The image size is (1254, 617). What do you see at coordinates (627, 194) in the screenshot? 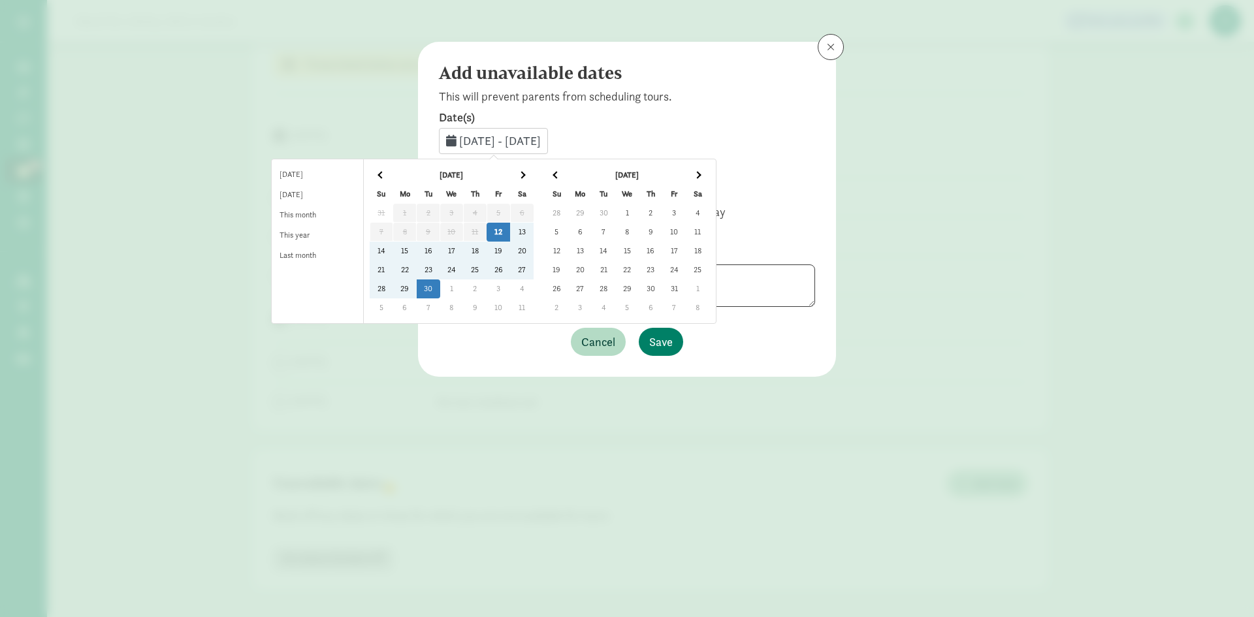
I see `th: We` at bounding box center [627, 194].